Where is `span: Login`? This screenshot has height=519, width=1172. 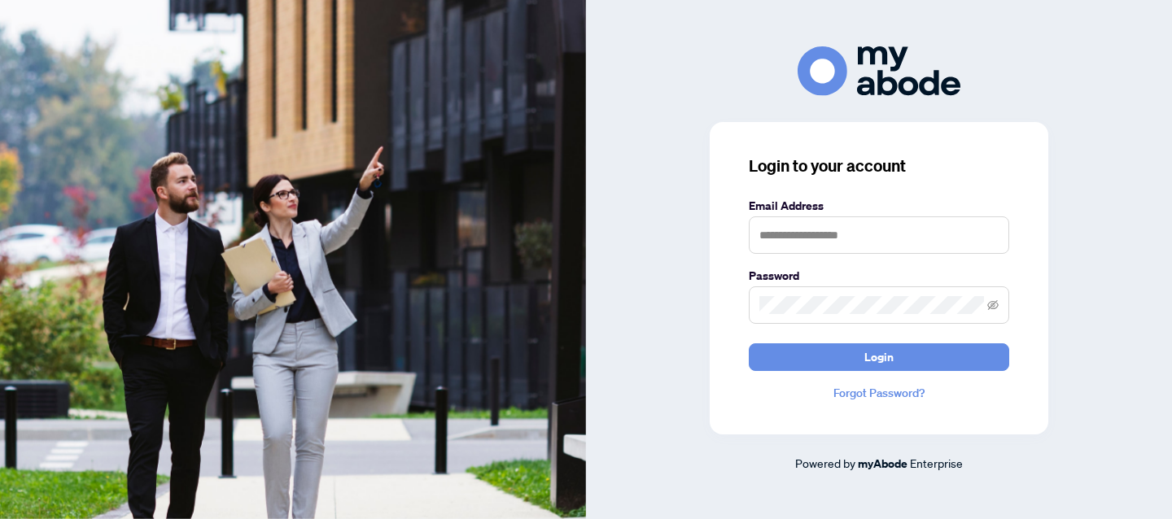 span: Login is located at coordinates (879, 357).